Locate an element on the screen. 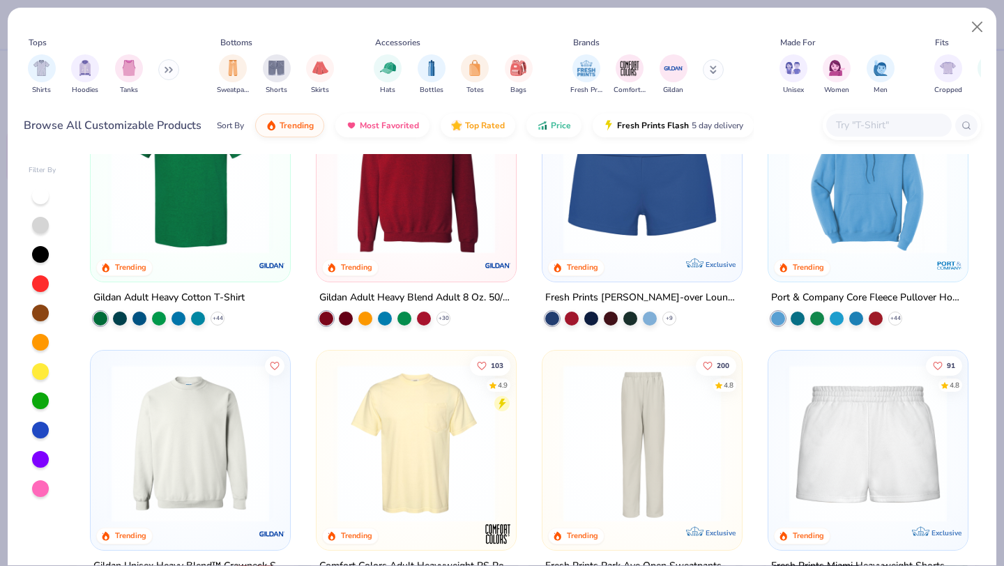 The width and height of the screenshot is (1004, 566). div: Browse All Customizable Products is located at coordinates (112, 126).